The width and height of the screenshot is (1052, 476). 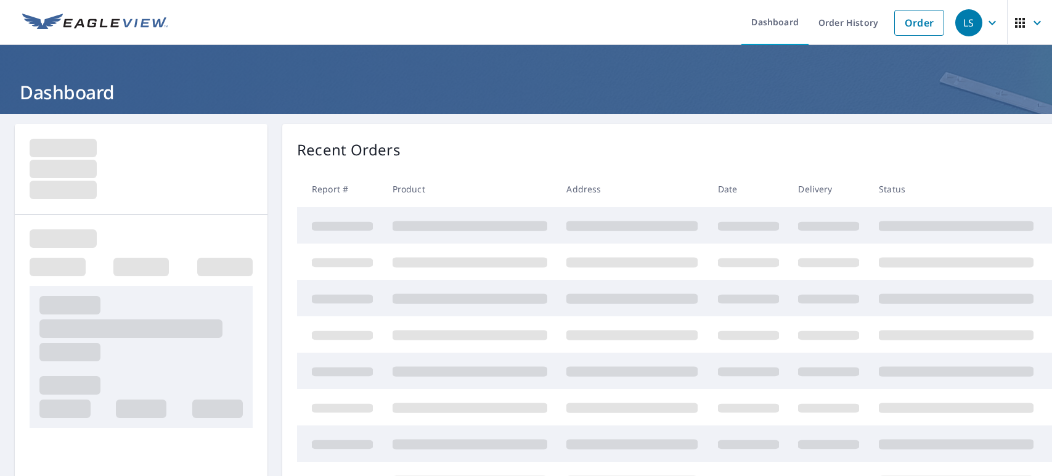 What do you see at coordinates (969, 23) in the screenshot?
I see `div: LS` at bounding box center [969, 23].